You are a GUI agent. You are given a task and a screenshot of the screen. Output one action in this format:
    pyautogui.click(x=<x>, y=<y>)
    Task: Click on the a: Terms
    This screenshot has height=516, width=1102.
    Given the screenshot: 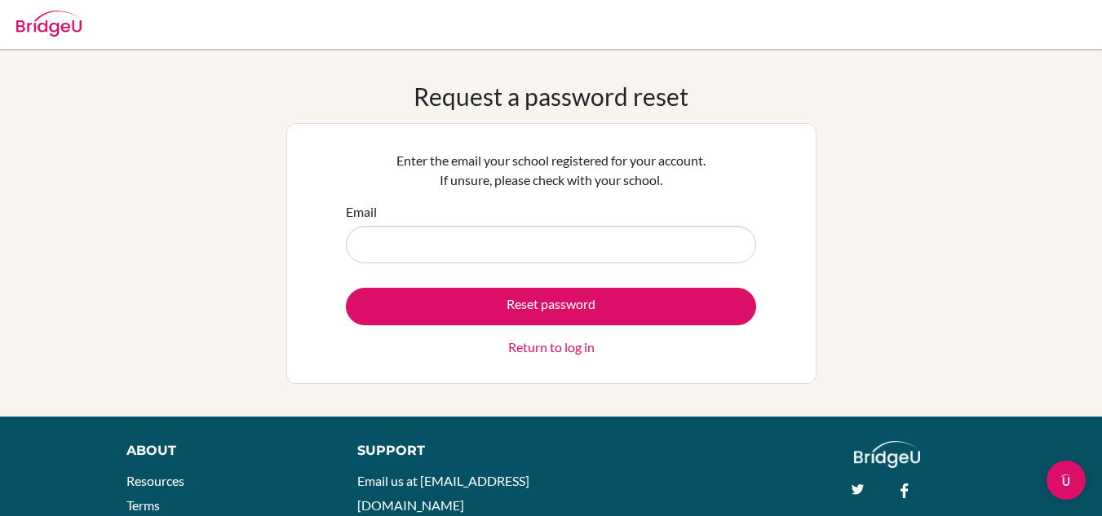 What is the action you would take?
    pyautogui.click(x=143, y=505)
    